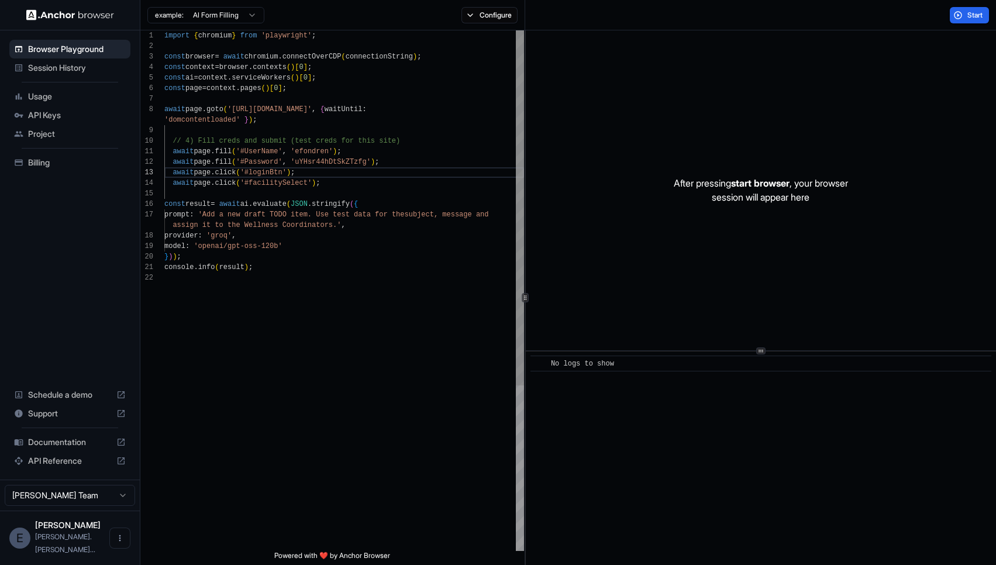  What do you see at coordinates (70, 68) in the screenshot?
I see `div: Session History` at bounding box center [70, 68].